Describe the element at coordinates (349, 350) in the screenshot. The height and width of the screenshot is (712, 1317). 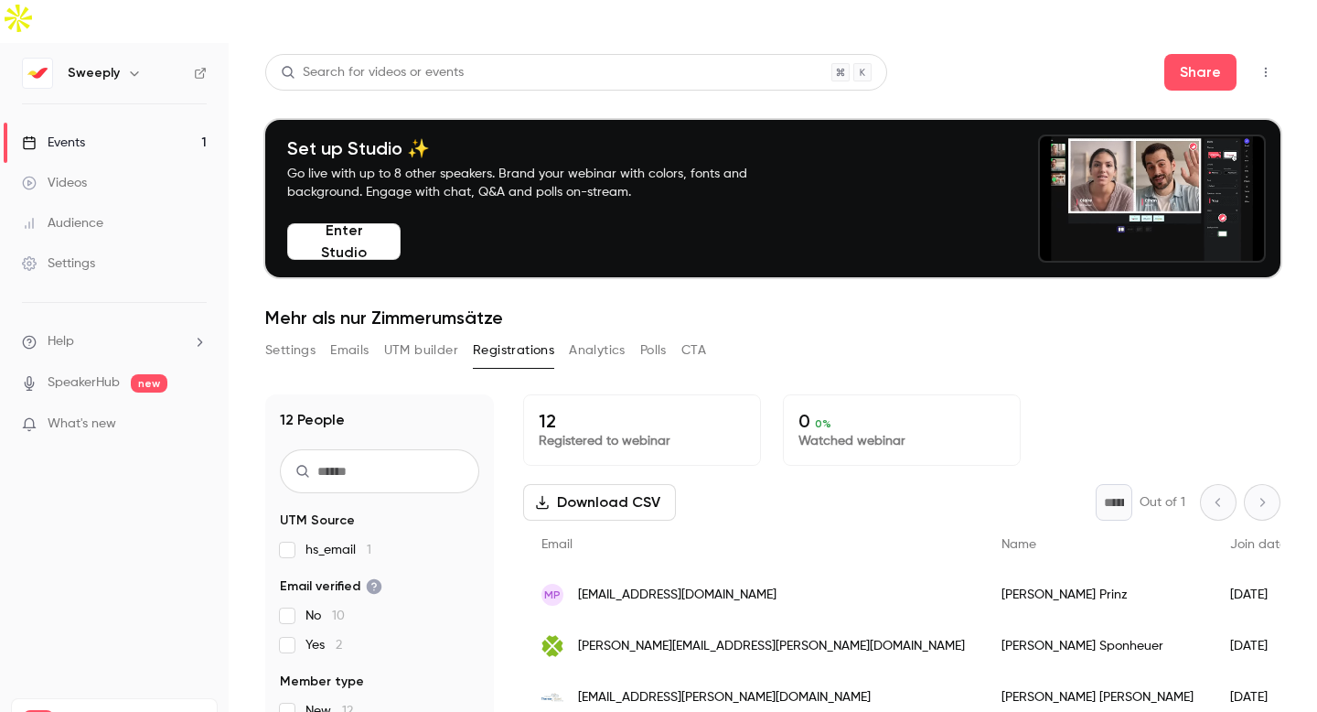
I see `button: Emails` at that location.